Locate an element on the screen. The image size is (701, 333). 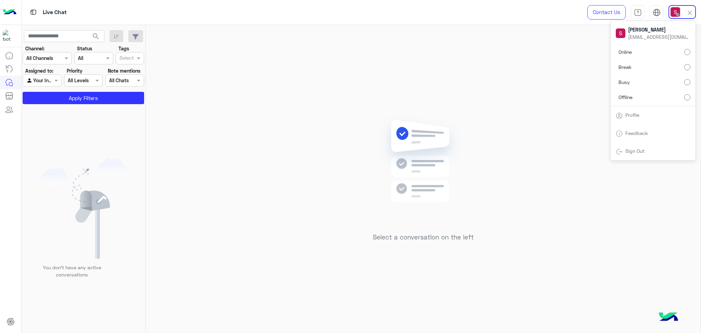
a: Profile is located at coordinates (632, 115).